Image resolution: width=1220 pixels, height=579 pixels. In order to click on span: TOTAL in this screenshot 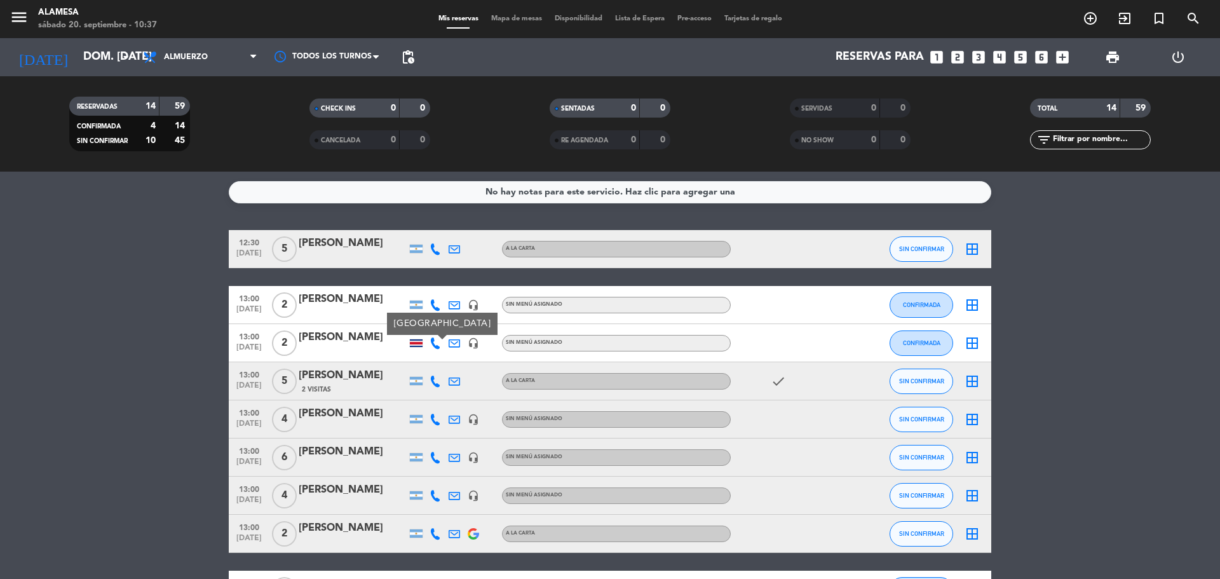, I will do `click(1047, 109)`.